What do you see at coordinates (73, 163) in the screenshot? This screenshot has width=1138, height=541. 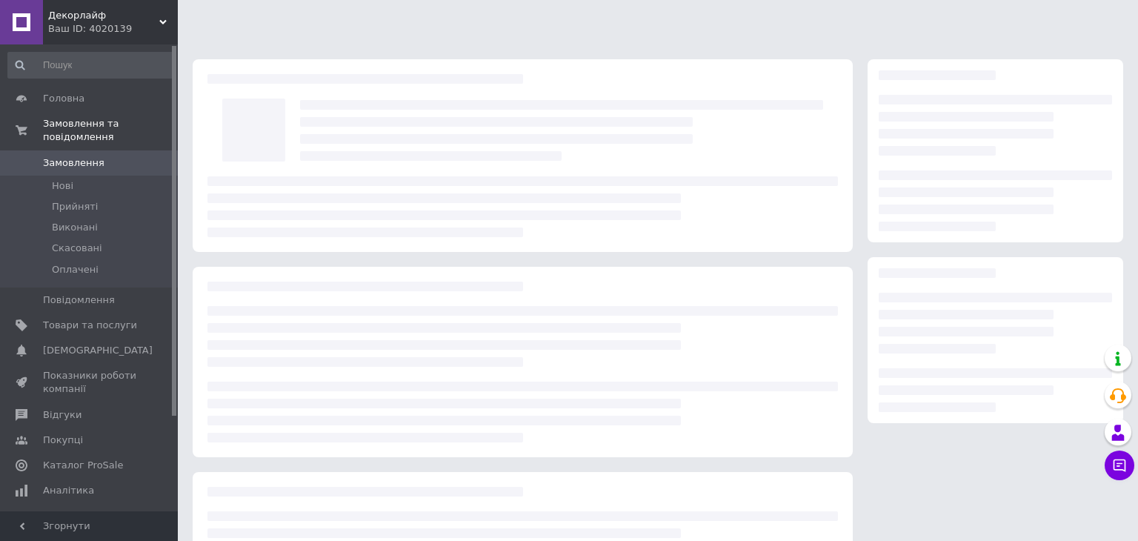 I see `span: Замовлення` at bounding box center [73, 163].